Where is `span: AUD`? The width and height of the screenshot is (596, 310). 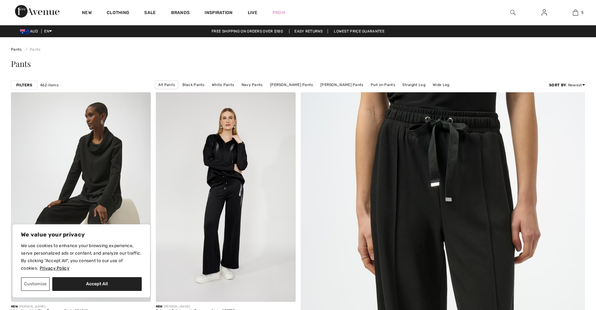
span: AUD is located at coordinates (30, 31).